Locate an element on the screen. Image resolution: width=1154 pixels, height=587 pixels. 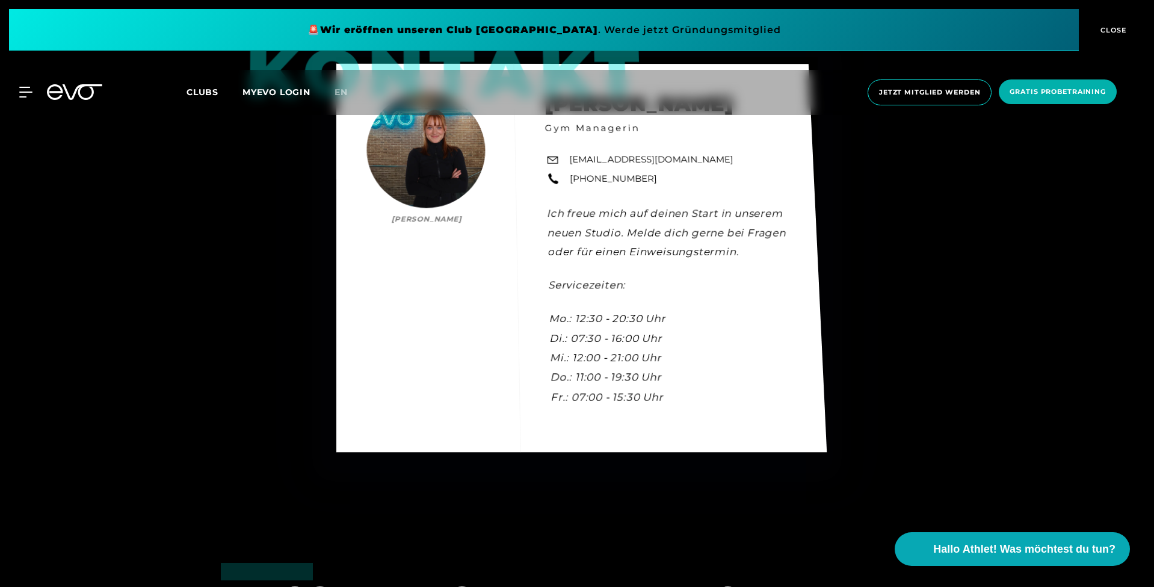
span: Jetzt Mitglied werden is located at coordinates (930, 92).